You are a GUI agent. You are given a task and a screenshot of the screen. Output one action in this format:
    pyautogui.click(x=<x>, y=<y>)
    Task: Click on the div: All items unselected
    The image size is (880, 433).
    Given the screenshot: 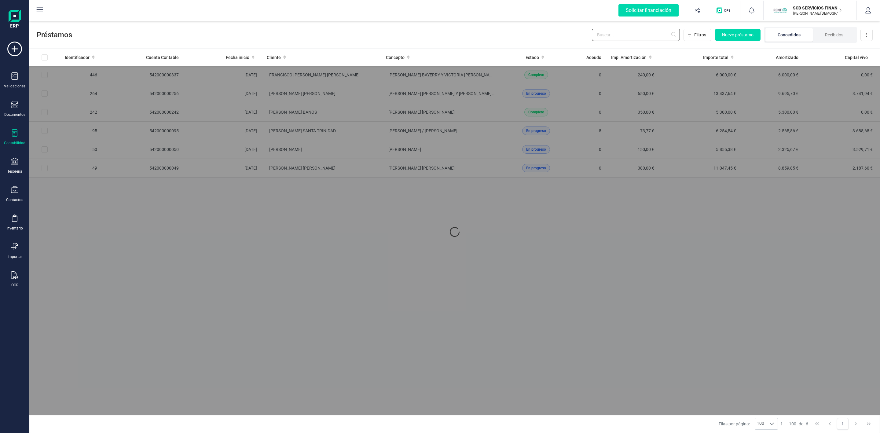 What is the action you would take?
    pyautogui.click(x=45, y=57)
    